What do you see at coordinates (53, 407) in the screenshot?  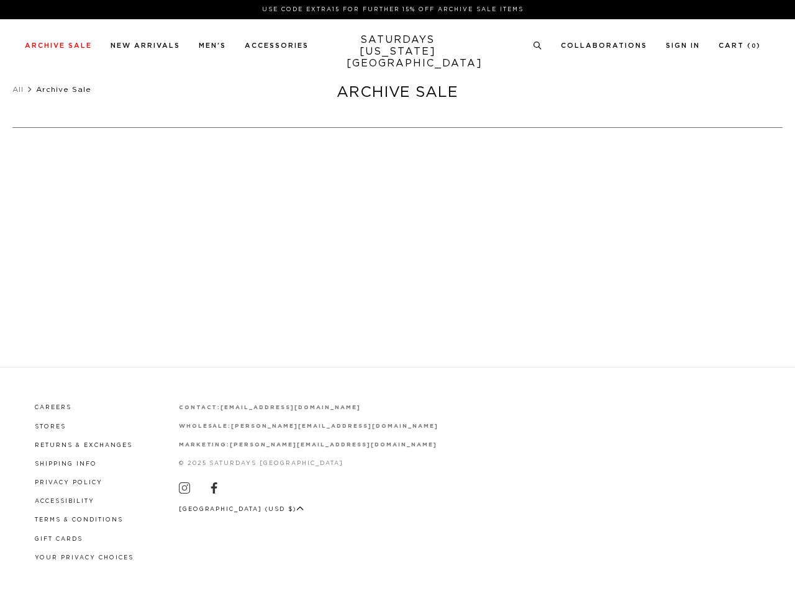 I see `a: Careers` at bounding box center [53, 407].